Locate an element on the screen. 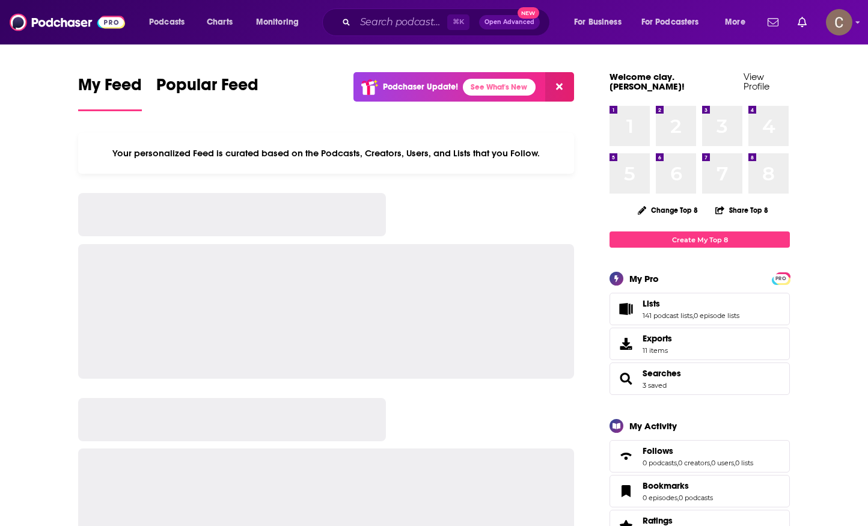  span: Monitoring is located at coordinates (277, 22).